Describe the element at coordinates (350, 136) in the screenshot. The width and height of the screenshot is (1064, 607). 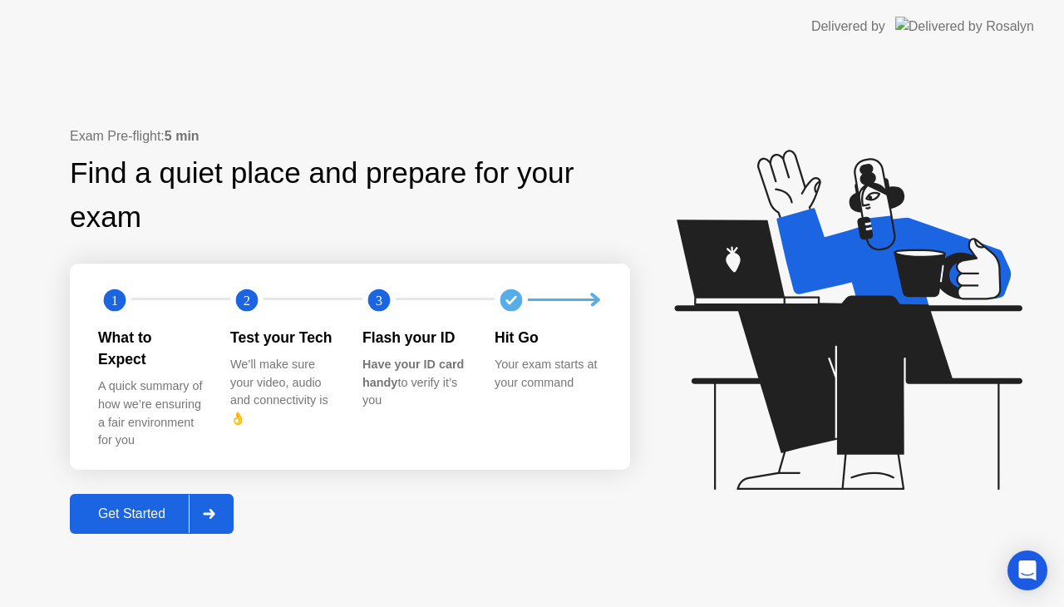
I see `div: Exam Pre-flight:` at that location.